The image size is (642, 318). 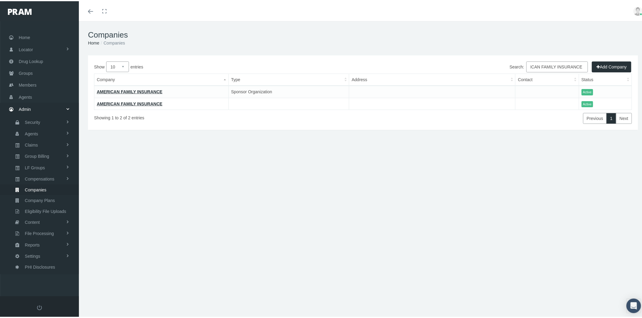 I want to click on h1: Companies, so click(x=363, y=34).